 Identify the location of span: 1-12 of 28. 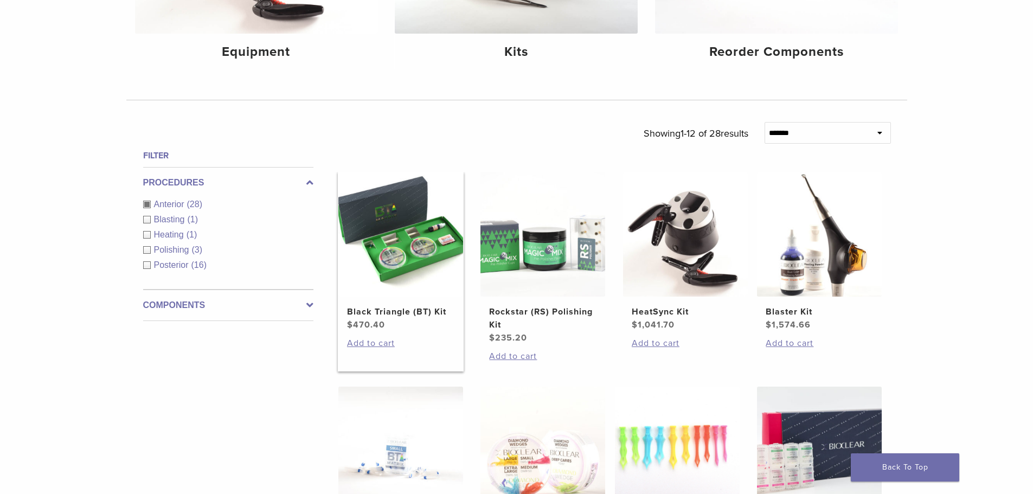
(700, 133).